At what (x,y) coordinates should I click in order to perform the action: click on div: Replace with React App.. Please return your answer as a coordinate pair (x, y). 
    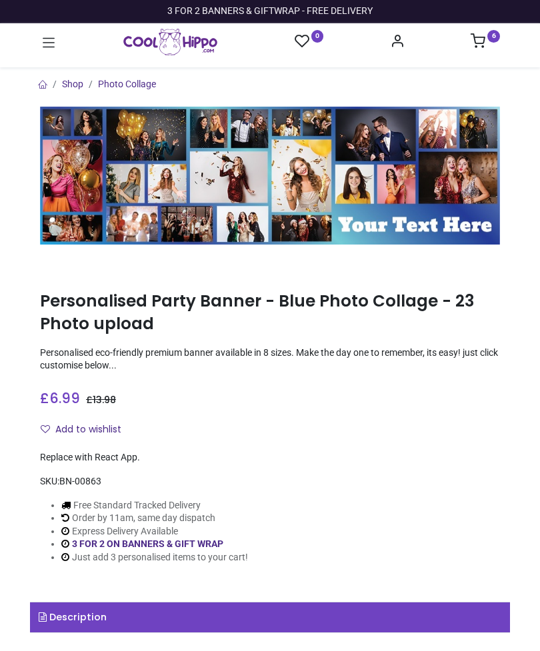
    Looking at the image, I should click on (270, 458).